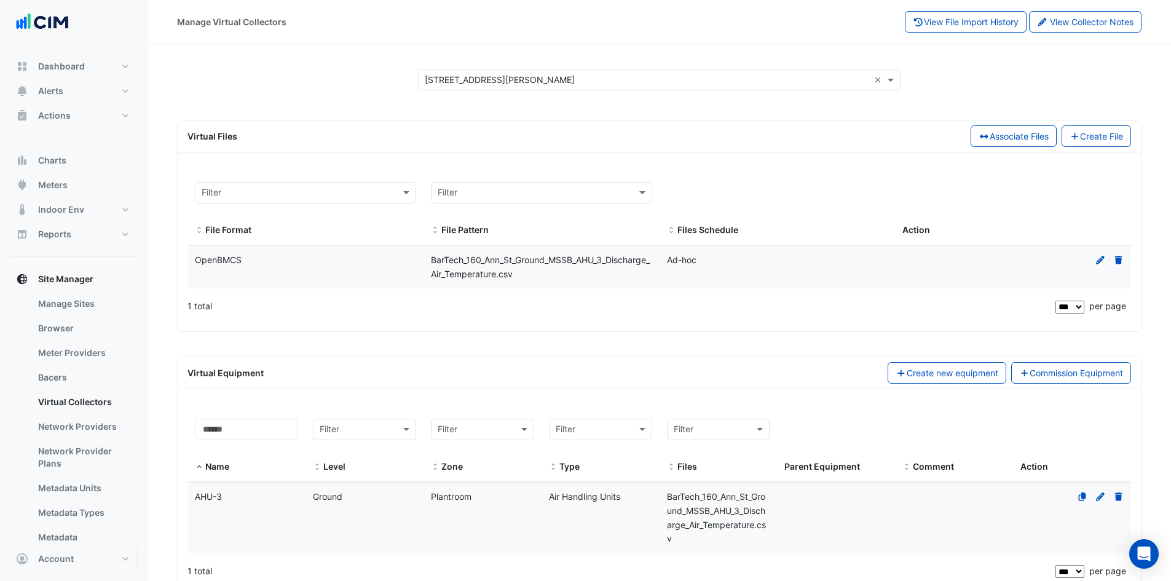  Describe the element at coordinates (569, 136) in the screenshot. I see `div: Virtual Files` at that location.